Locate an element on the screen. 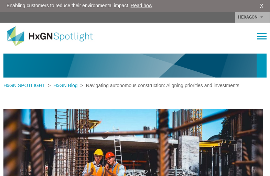  span: Enabling customers to reduce their environmental impact | is located at coordinates (79, 6).